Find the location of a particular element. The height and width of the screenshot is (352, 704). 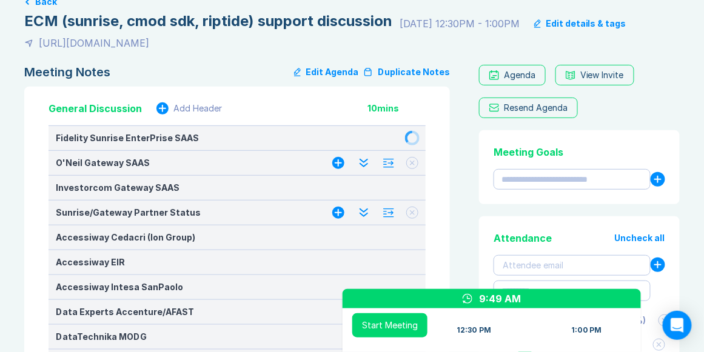

div: 12:30 PM is located at coordinates (473, 330).